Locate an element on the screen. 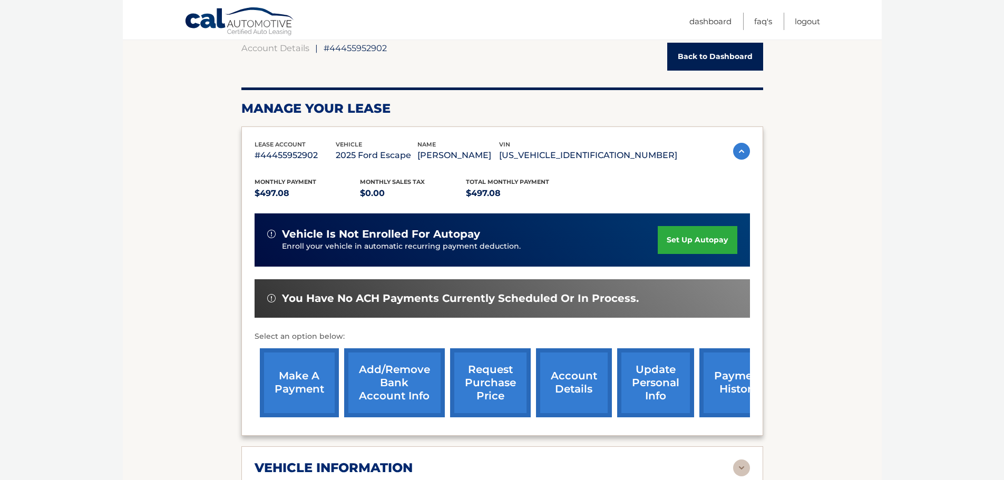  span: You have no ACH payments currently scheduled or in process. is located at coordinates (460, 298).